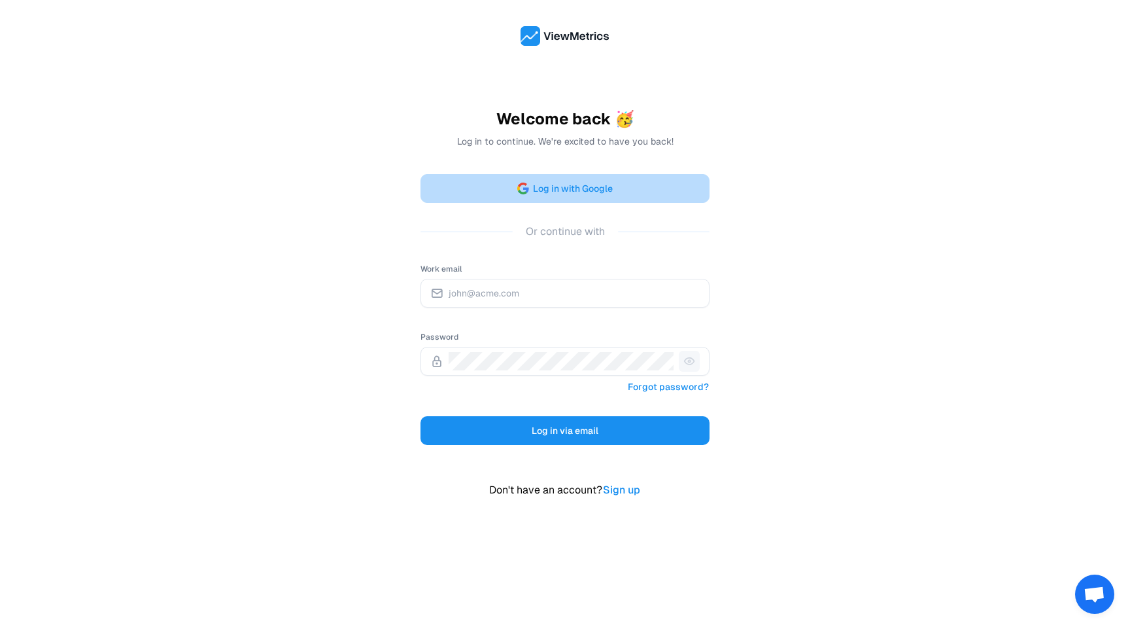 The image size is (1130, 627). What do you see at coordinates (565, 119) in the screenshot?
I see `h1: Welcome back 🥳` at bounding box center [565, 119].